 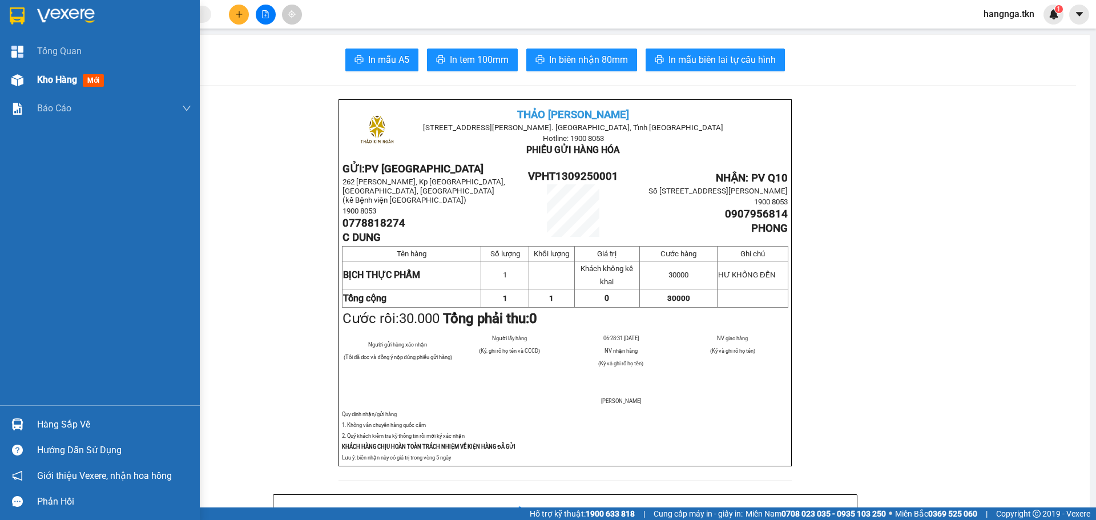 What do you see at coordinates (17, 501) in the screenshot?
I see `span: message` at bounding box center [17, 501].